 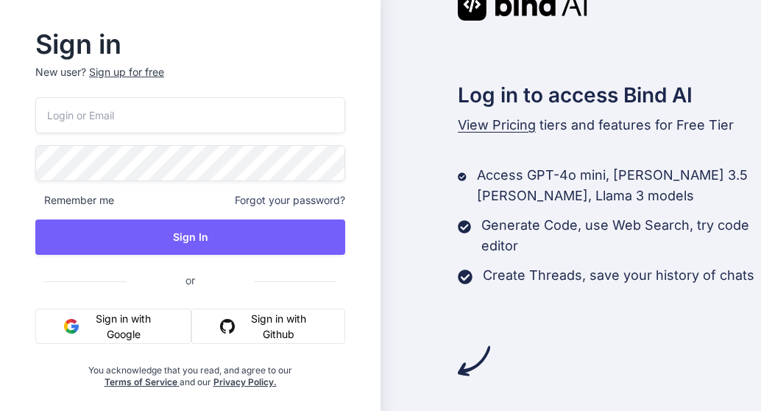 I want to click on a: Privacy Policy., so click(x=245, y=381).